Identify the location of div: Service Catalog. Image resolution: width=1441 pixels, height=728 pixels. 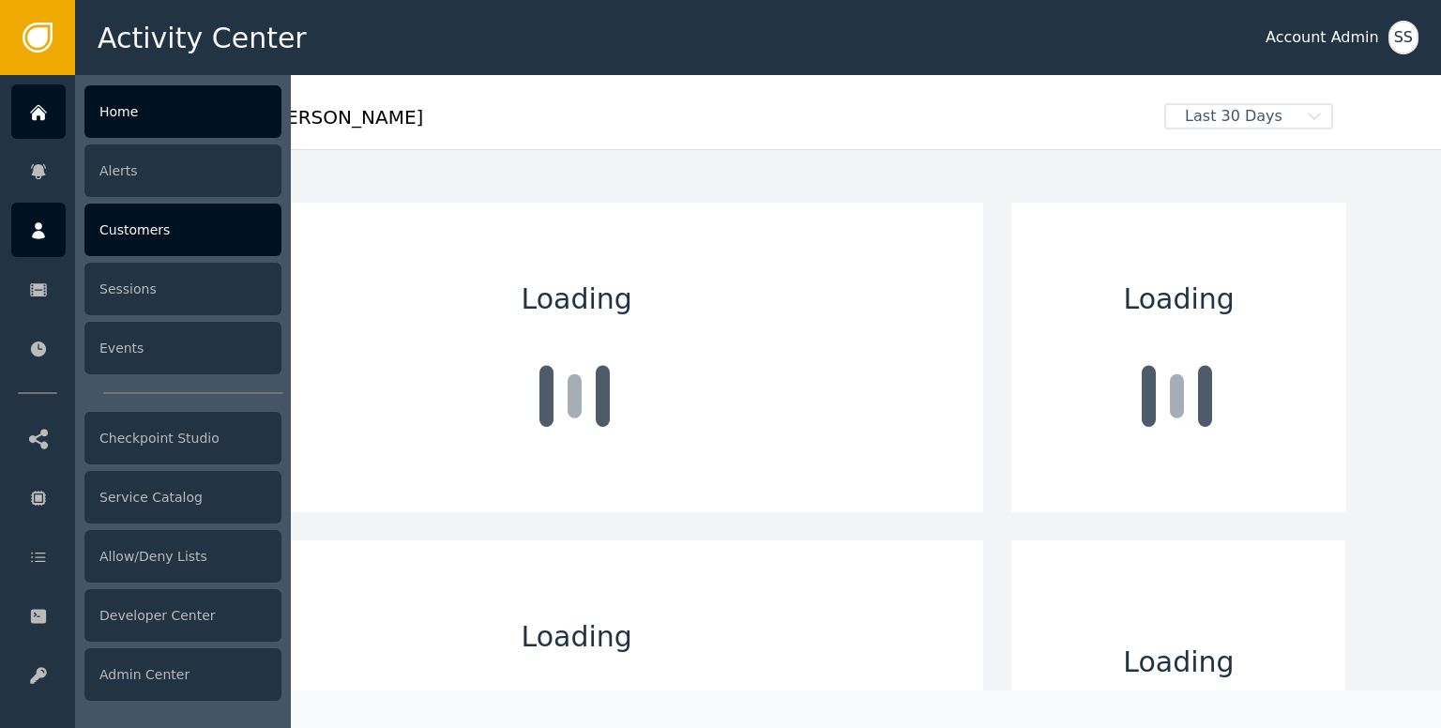
(183, 497).